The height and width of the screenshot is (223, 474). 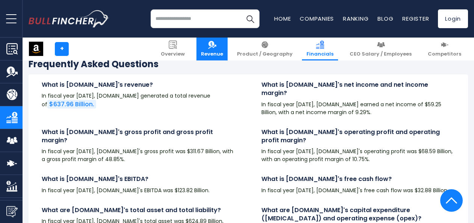 I want to click on img: AMZN logo, so click(x=36, y=49).